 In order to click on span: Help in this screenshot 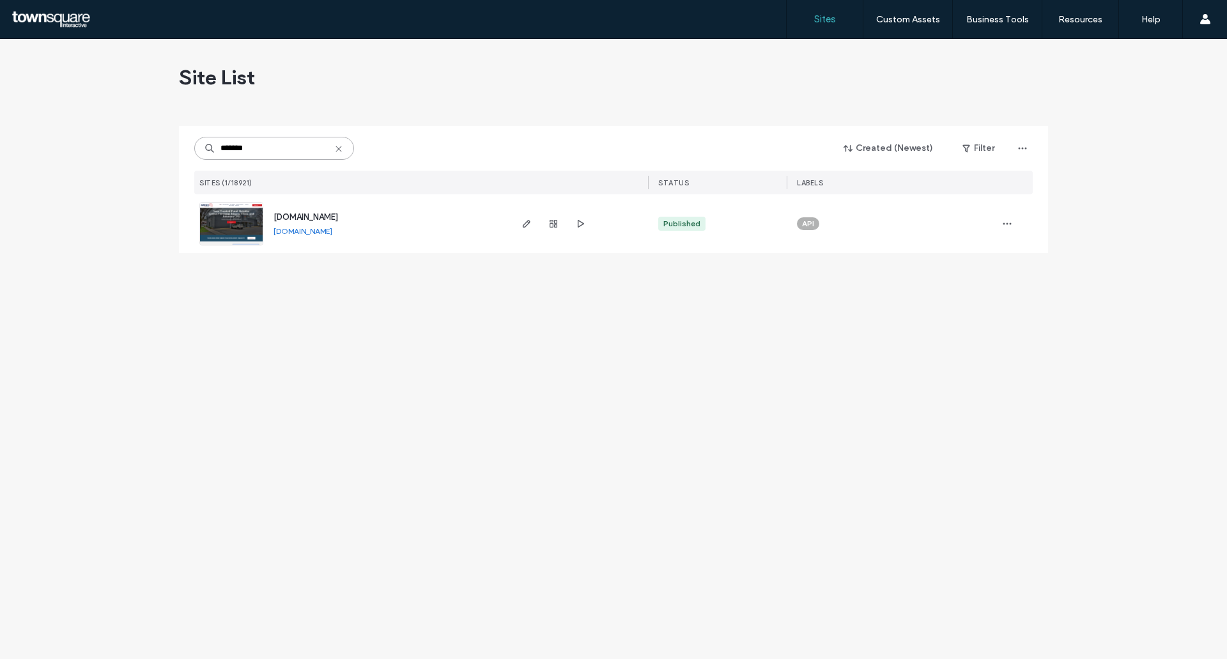, I will do `click(42, 15)`.